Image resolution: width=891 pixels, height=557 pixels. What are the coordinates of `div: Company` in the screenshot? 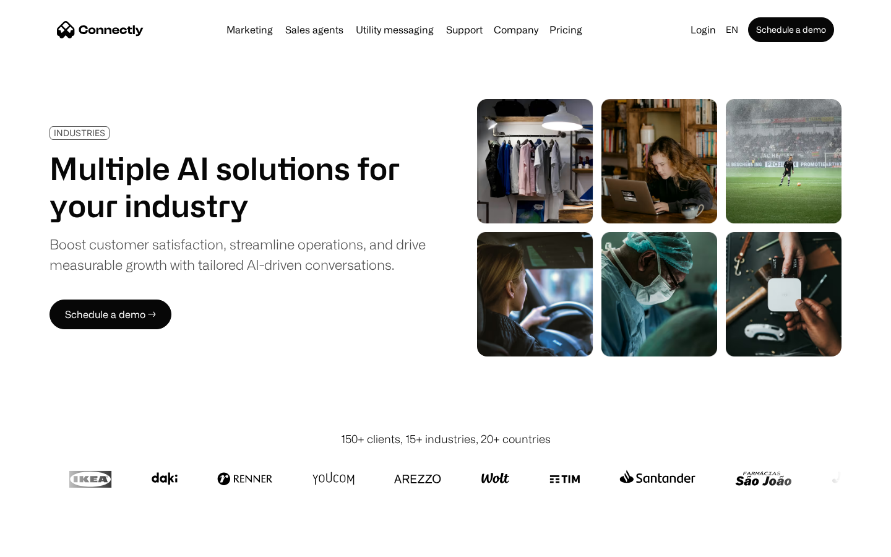 It's located at (516, 30).